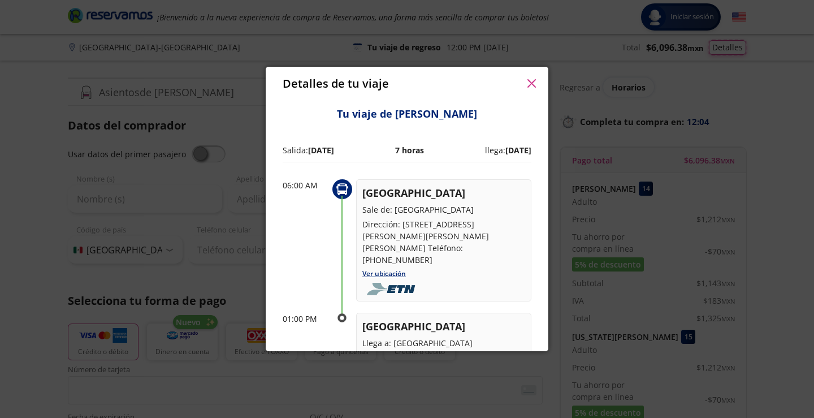  Describe the element at coordinates (305, 185) in the screenshot. I see `p: 06:00 AM` at that location.